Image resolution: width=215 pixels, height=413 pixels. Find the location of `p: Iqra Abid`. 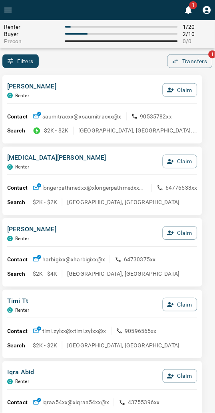

p: Iqra Abid is located at coordinates (20, 373).